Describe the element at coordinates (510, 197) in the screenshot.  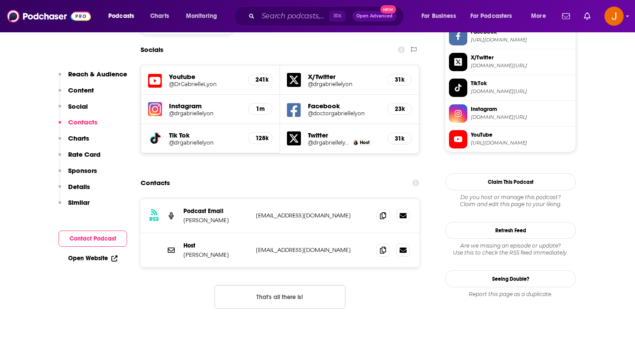
I see `span: Do you host or manage this podcast?` at that location.